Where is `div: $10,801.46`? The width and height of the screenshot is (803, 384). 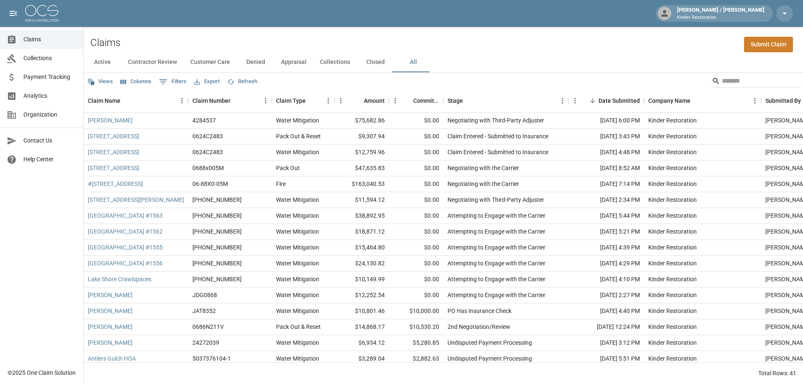
div: $10,801.46 is located at coordinates (362, 311).